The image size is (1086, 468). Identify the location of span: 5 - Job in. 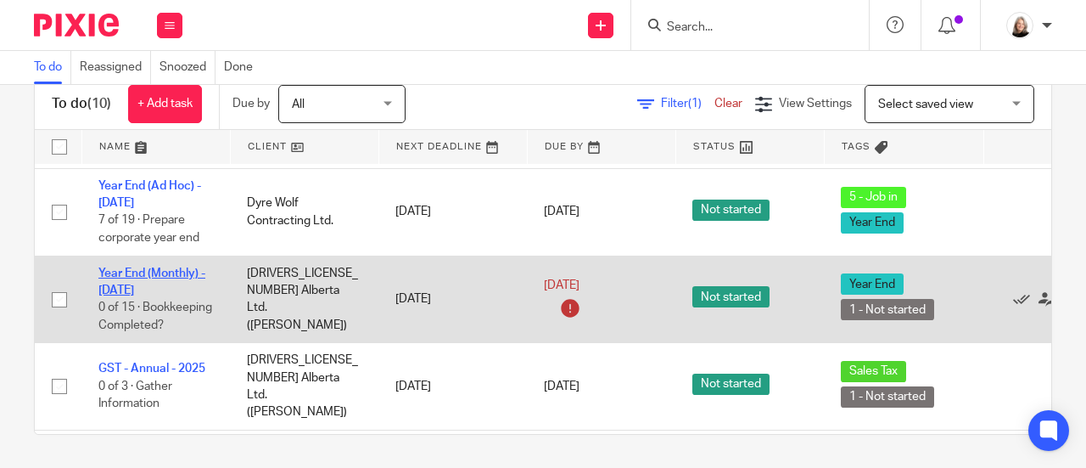
(873, 197).